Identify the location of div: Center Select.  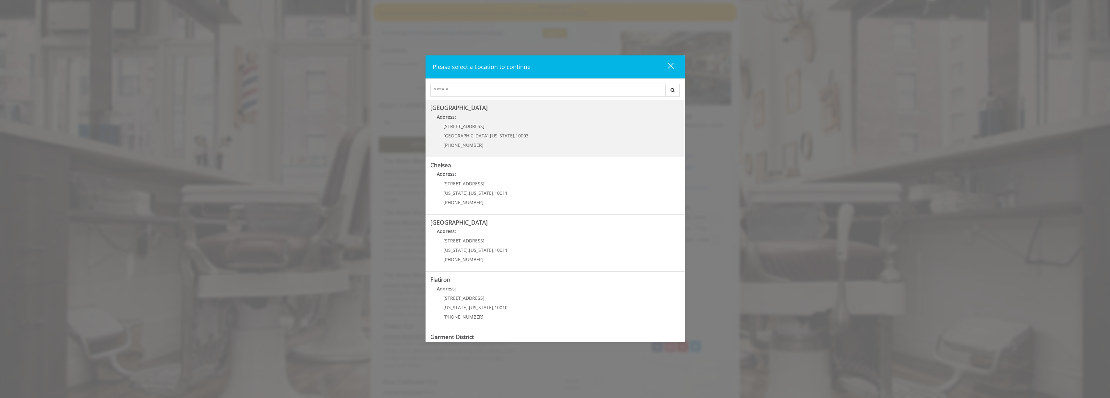
(555, 92).